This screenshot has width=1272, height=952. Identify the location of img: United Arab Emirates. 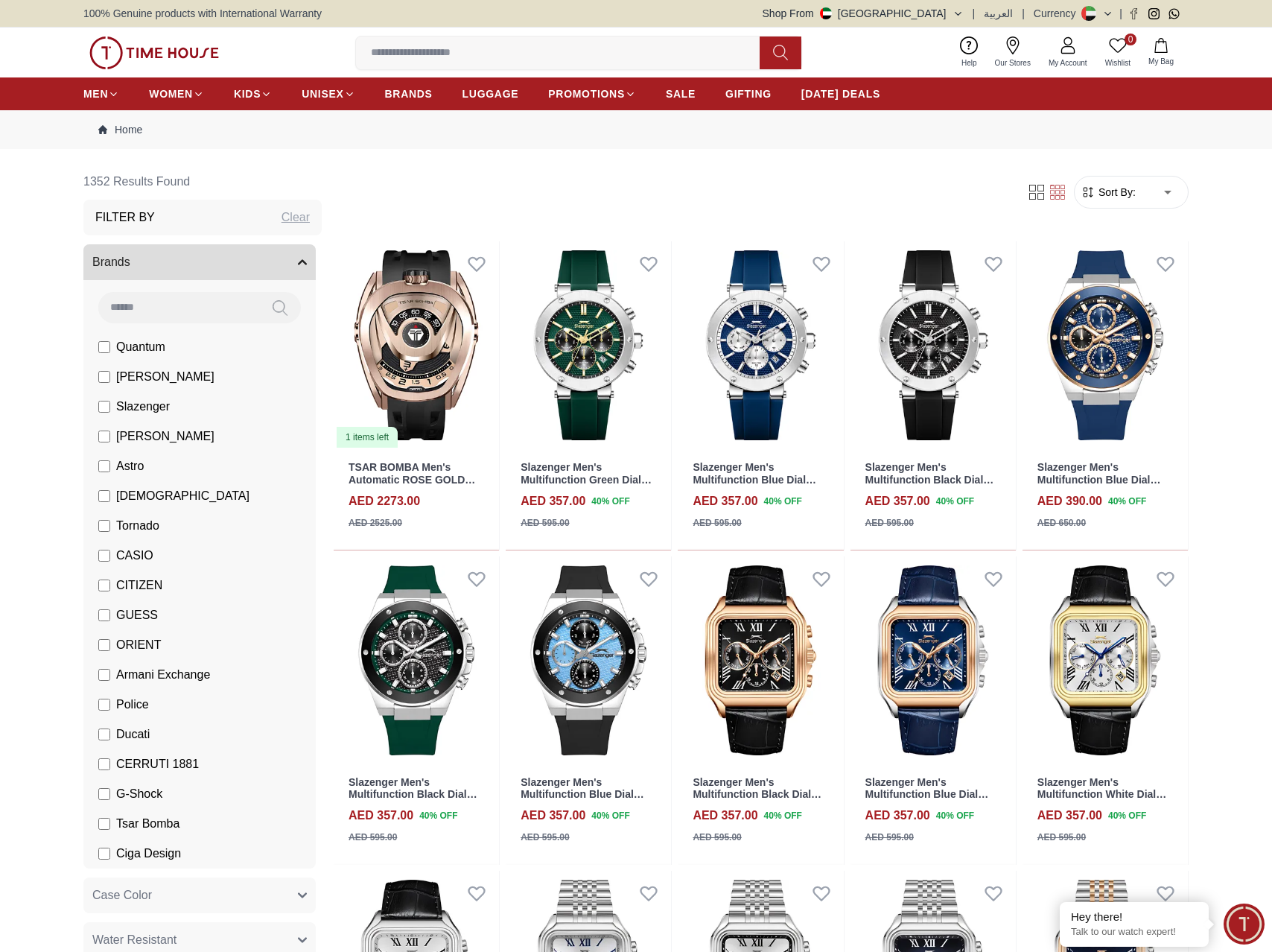
(826, 14).